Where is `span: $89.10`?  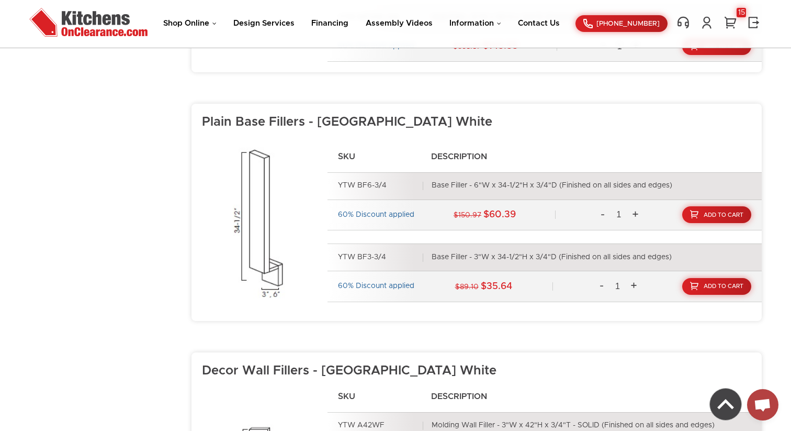
span: $89.10 is located at coordinates (467, 287).